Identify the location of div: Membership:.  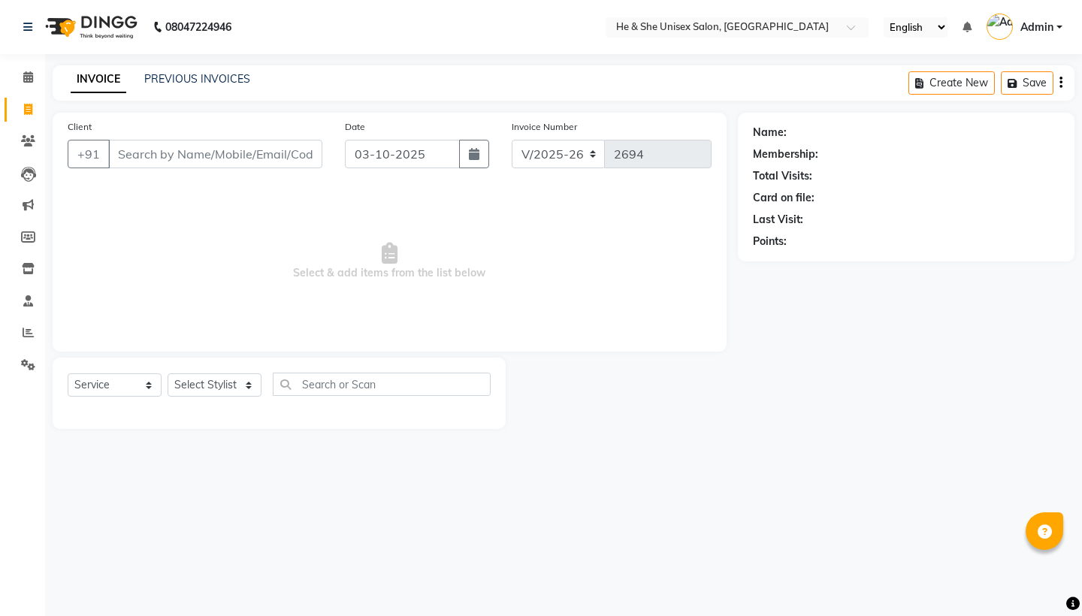
(785, 154).